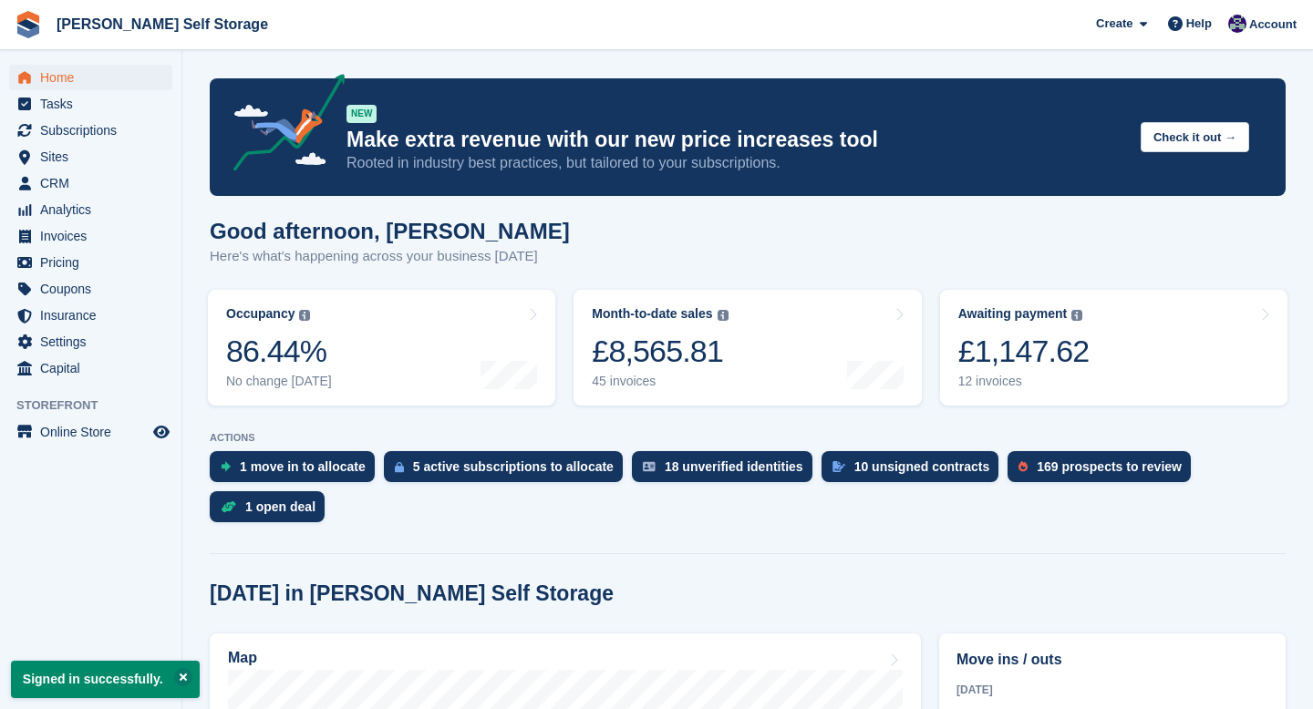 This screenshot has height=709, width=1313. Describe the element at coordinates (228, 507) in the screenshot. I see `img: deal-1b604bf984904fb50ccaf53a9ad4b4a5d6e5aea283cecdc64d6e3604feb123c2.svg` at that location.